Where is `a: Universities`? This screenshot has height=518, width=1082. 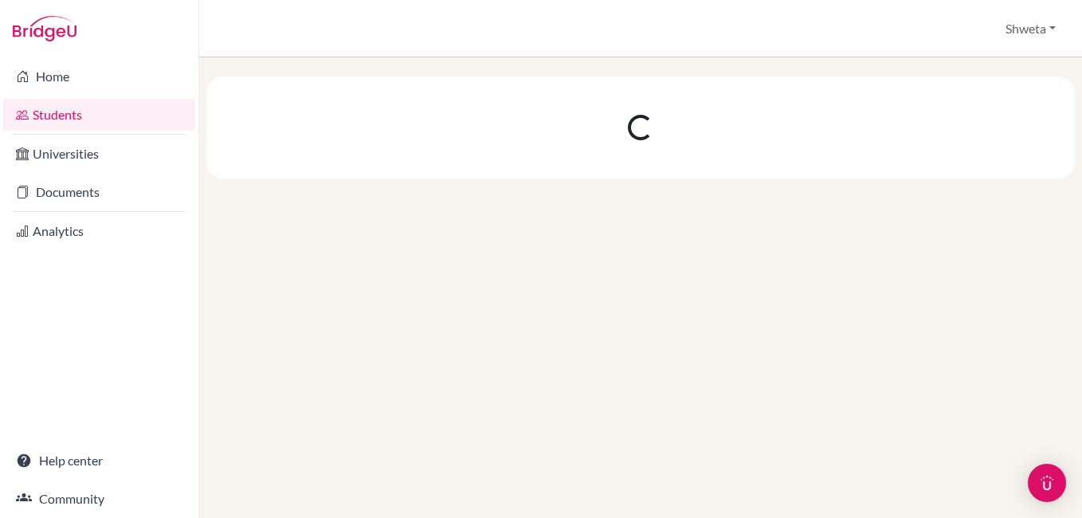
a: Universities is located at coordinates (99, 154).